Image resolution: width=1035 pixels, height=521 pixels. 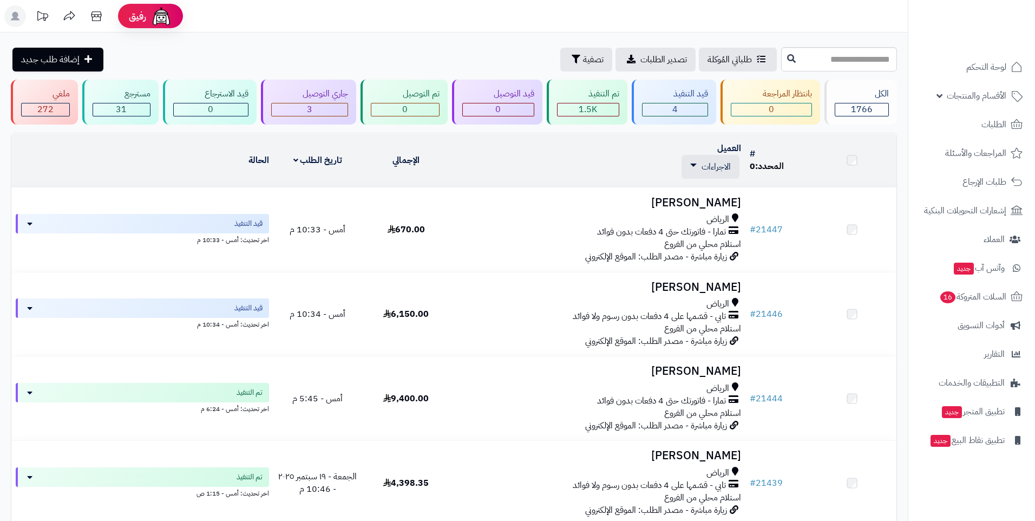 I want to click on a: المراجعات والأسئلة, so click(x=972, y=153).